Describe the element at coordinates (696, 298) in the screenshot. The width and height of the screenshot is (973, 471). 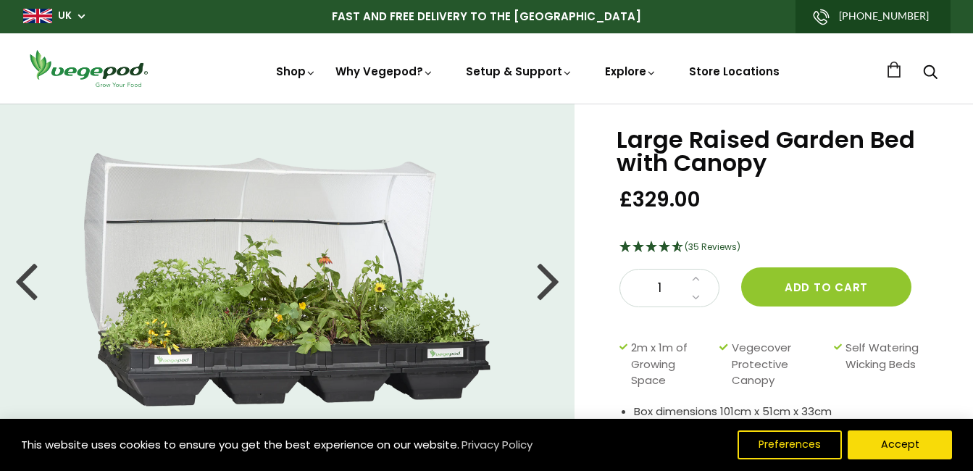
I see `a: Decrease quantity by 1` at that location.